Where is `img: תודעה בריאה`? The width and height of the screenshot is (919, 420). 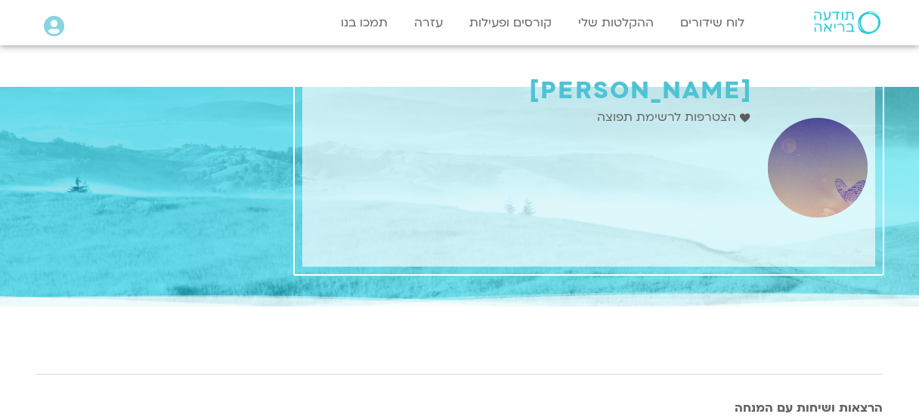
img: תודעה בריאה is located at coordinates (847, 23).